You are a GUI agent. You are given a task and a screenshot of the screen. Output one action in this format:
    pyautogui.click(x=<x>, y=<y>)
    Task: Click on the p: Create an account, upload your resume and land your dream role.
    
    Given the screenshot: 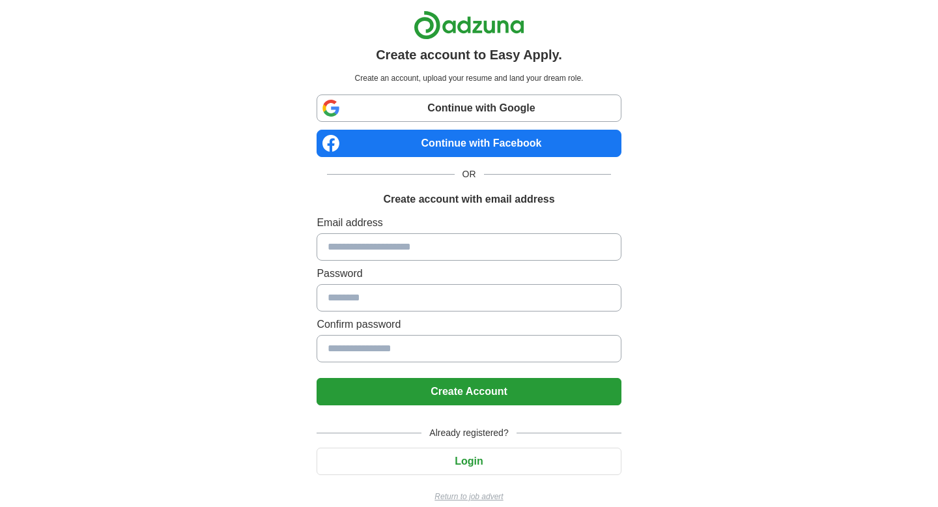 What is the action you would take?
    pyautogui.click(x=468, y=78)
    